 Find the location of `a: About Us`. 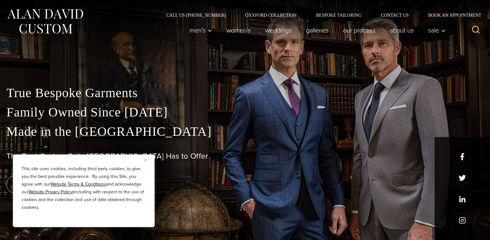

a: About Us is located at coordinates (402, 30).